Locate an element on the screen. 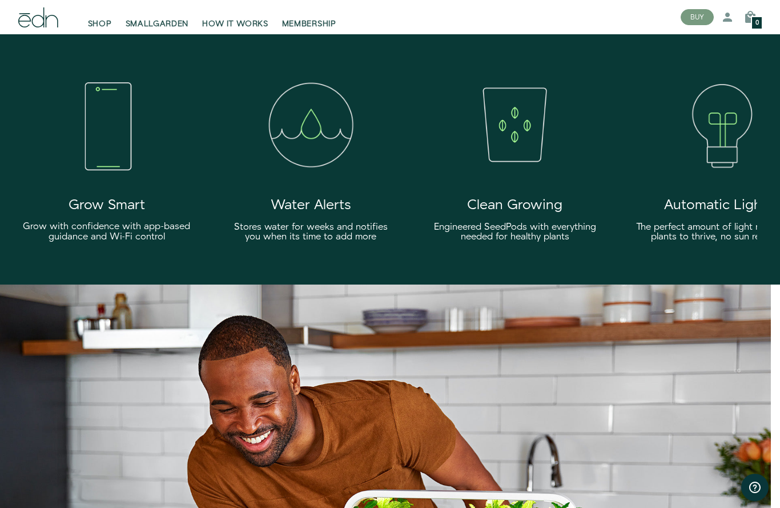 Image resolution: width=780 pixels, height=508 pixels. span: HOW IT WORKS is located at coordinates (235, 24).